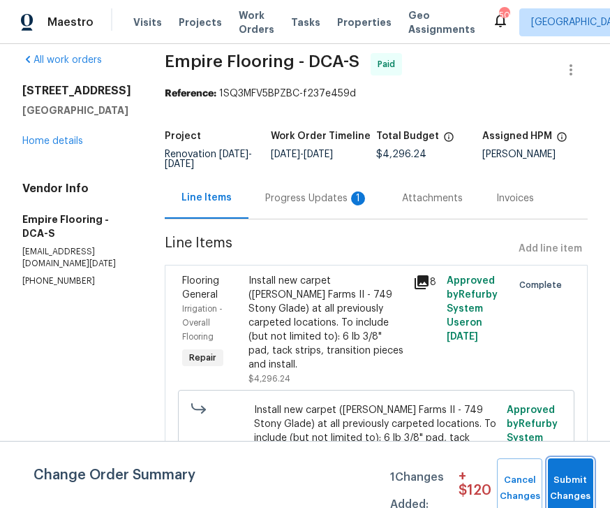 The height and width of the screenshot is (508, 610). I want to click on h5: Project, so click(183, 136).